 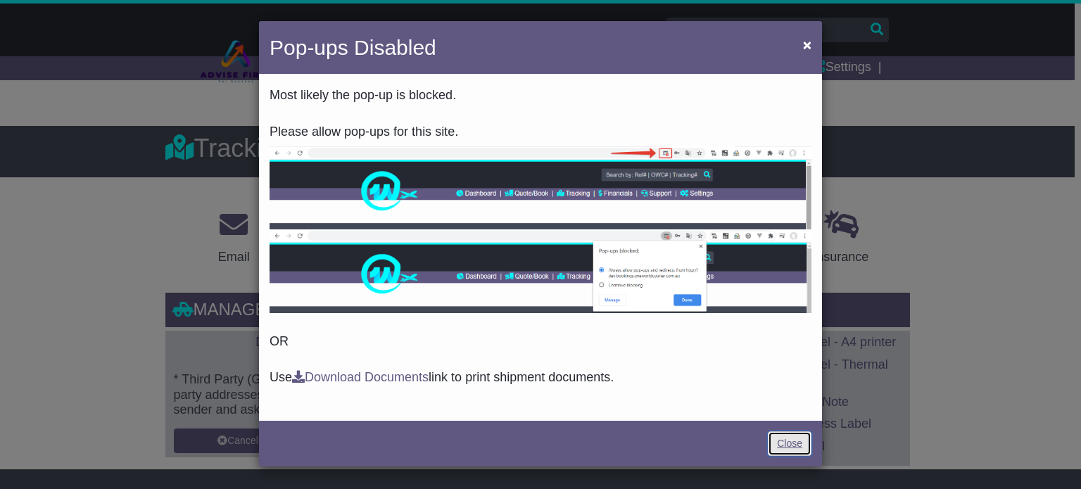 What do you see at coordinates (790, 443) in the screenshot?
I see `a: Close` at bounding box center [790, 443].